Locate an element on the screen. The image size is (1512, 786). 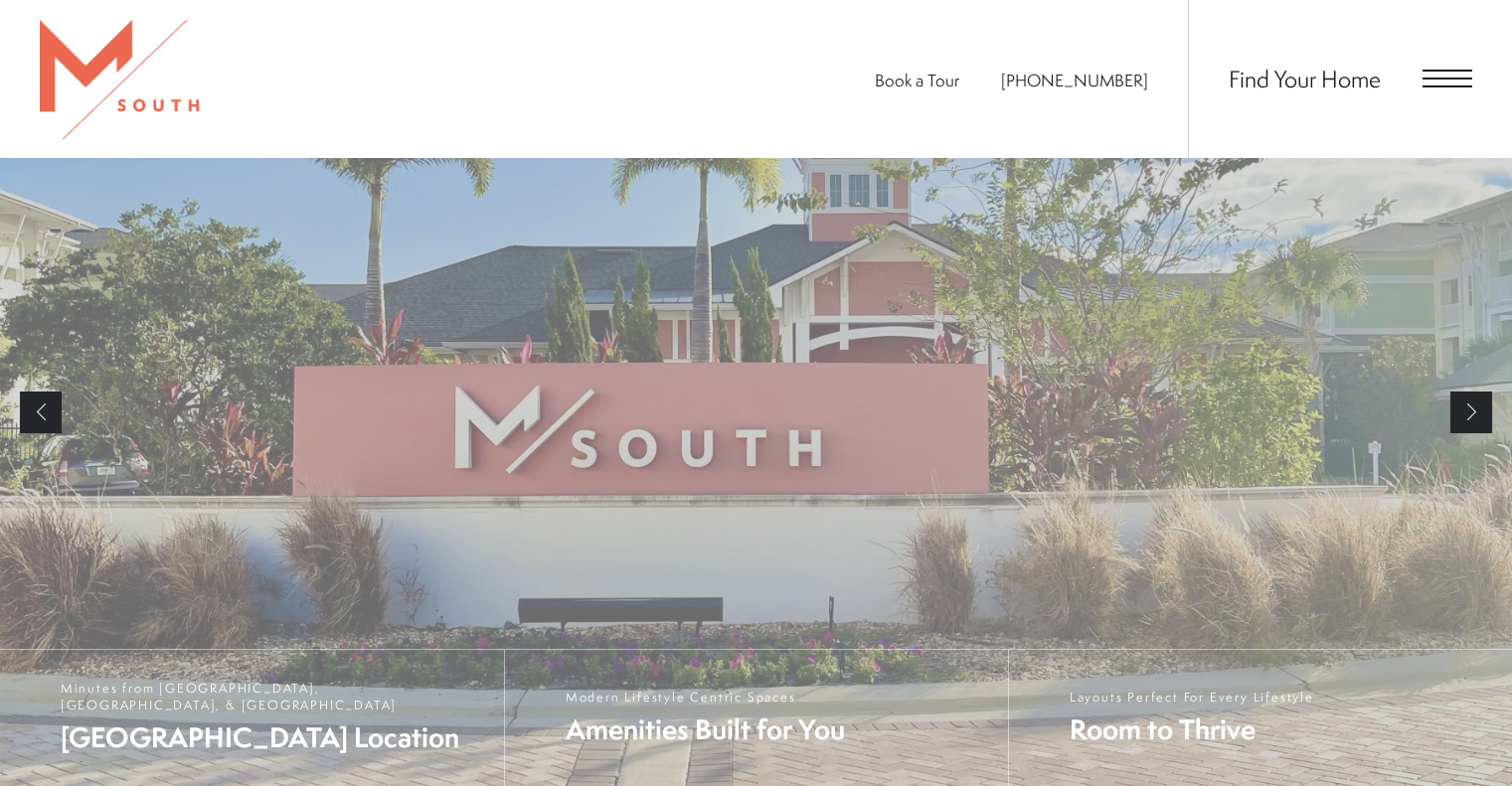
span: Find Your Home is located at coordinates (1304, 79).